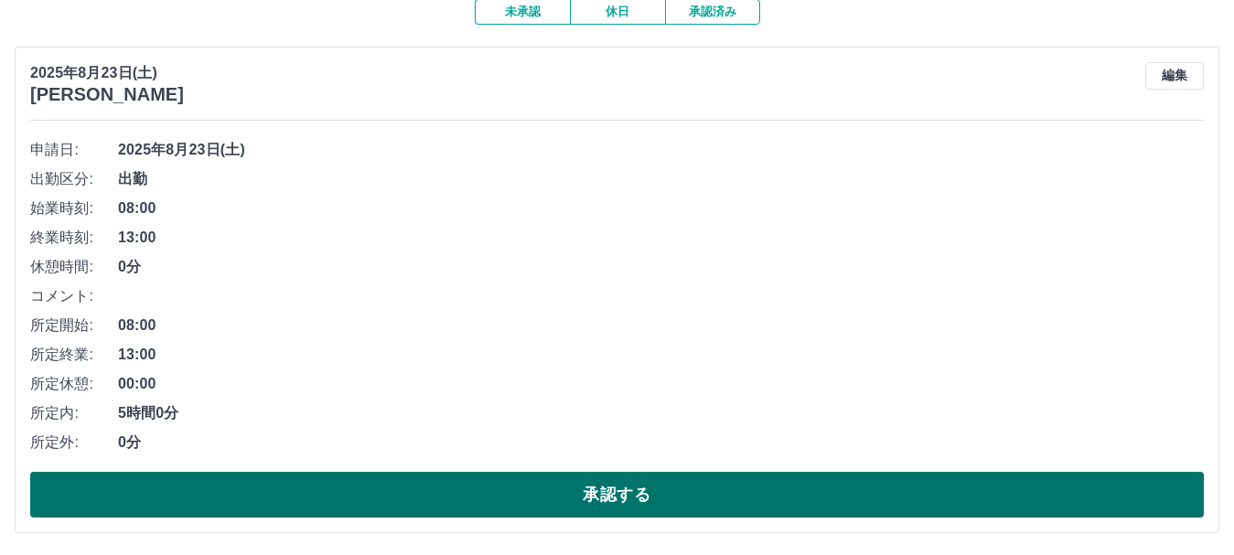 Image resolution: width=1234 pixels, height=555 pixels. I want to click on span: コメント:, so click(74, 296).